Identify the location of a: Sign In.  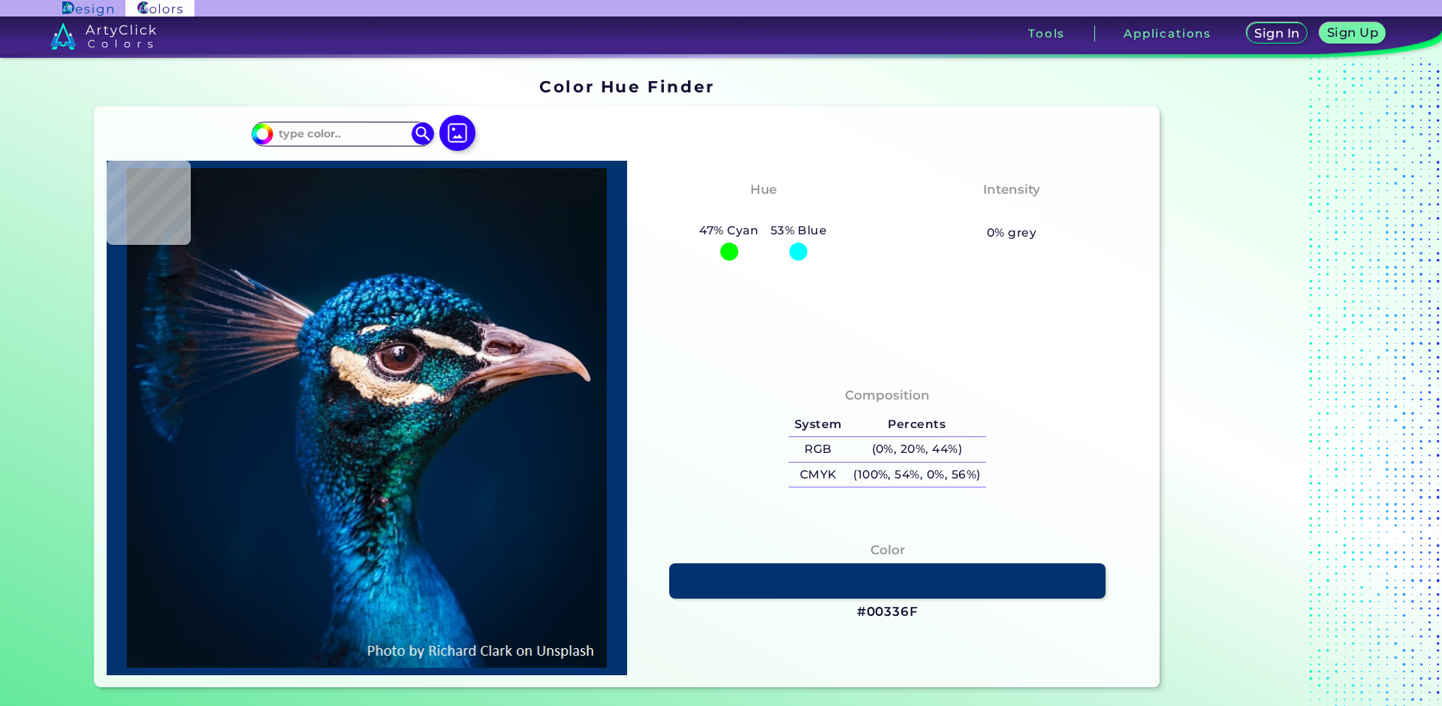
(1277, 33).